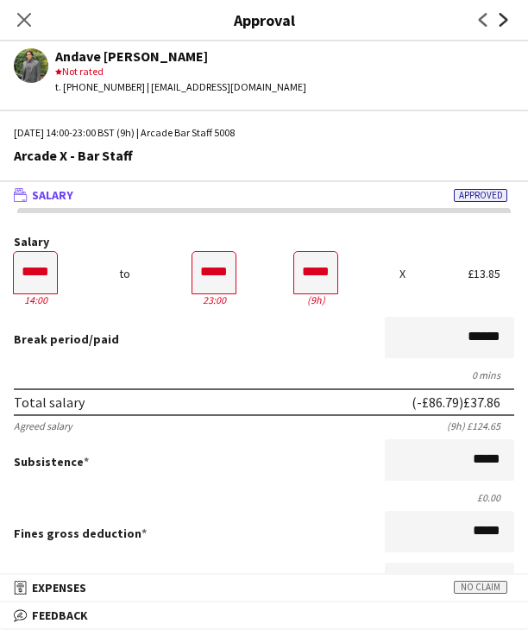 Image resolution: width=528 pixels, height=630 pixels. Describe the element at coordinates (49, 402) in the screenshot. I see `div: Total salary` at that location.